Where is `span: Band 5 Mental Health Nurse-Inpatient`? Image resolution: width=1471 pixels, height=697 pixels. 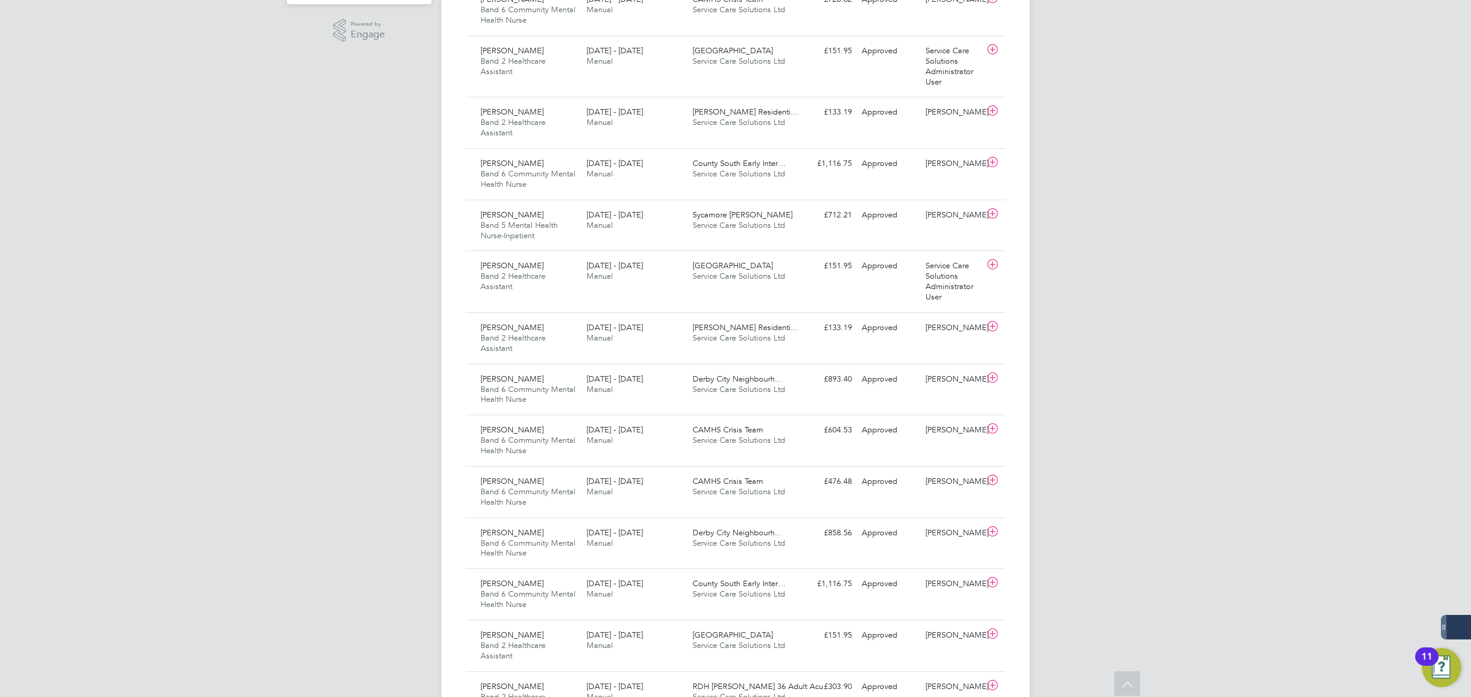
span: Band 5 Mental Health Nurse-Inpatient is located at coordinates (519, 230).